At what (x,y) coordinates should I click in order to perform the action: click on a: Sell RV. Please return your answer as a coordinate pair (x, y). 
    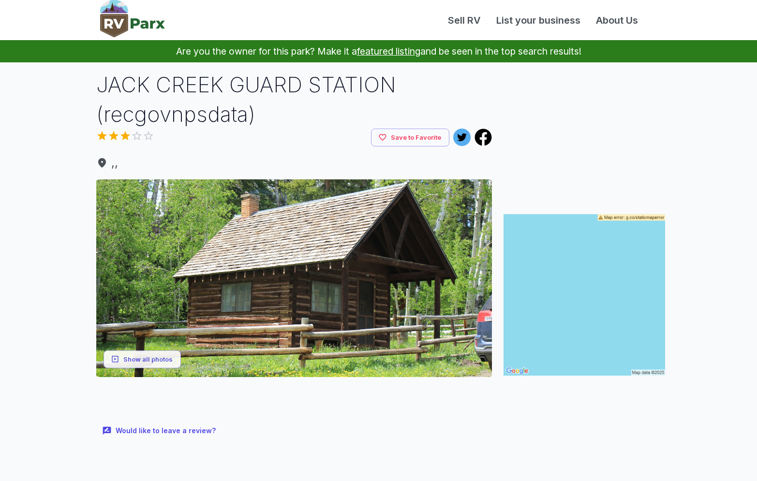
    Looking at the image, I should click on (464, 20).